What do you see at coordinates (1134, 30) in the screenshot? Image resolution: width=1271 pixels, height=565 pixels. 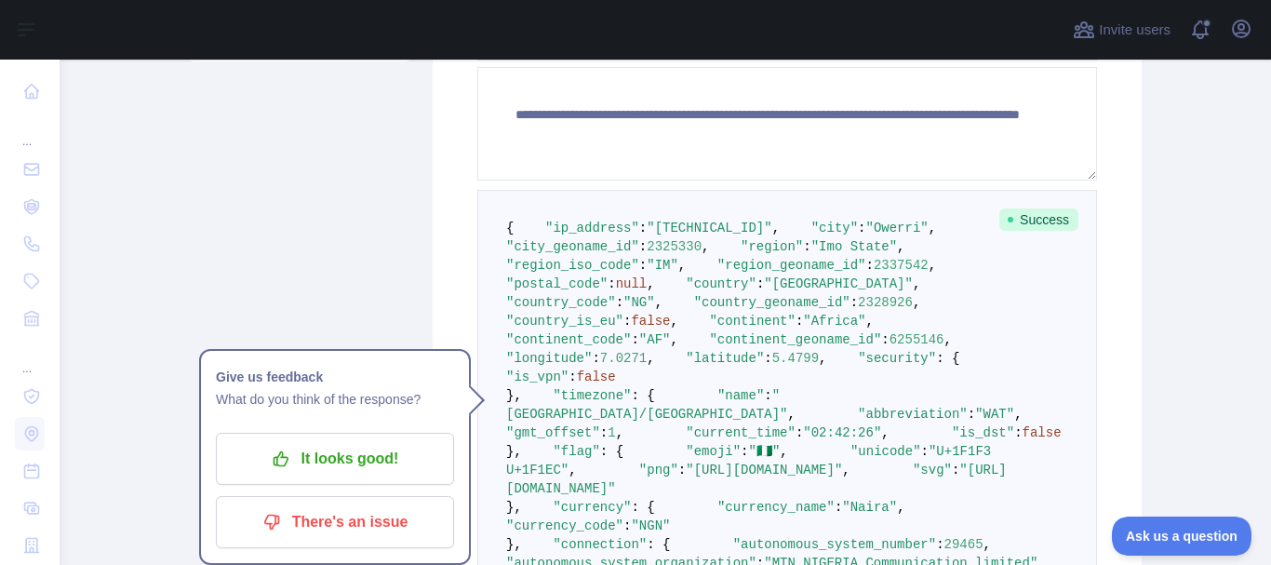 I see `span: Invite users` at bounding box center [1134, 30].